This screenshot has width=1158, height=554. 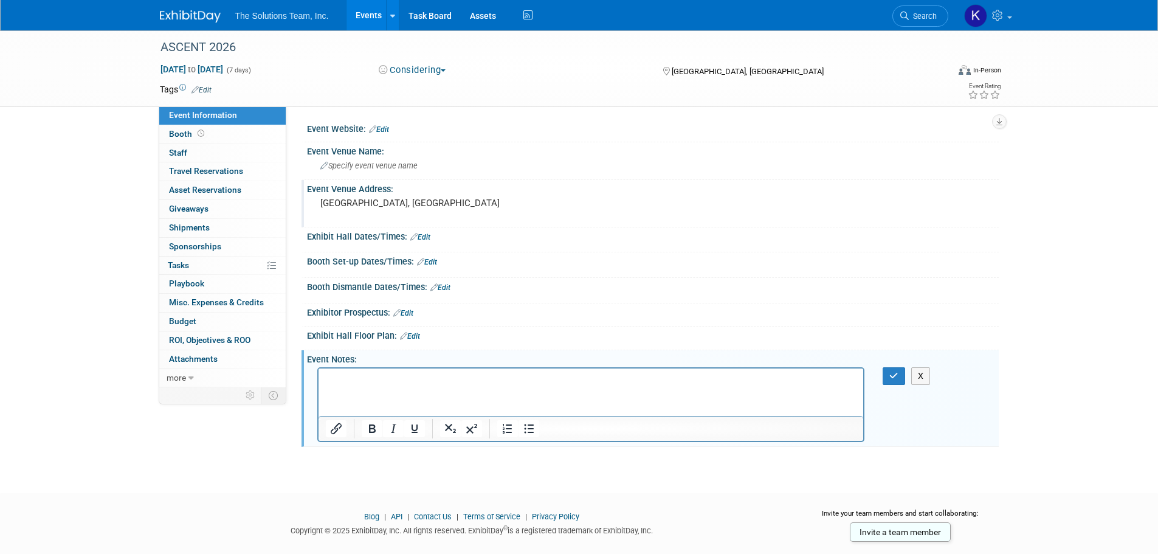 What do you see at coordinates (223, 284) in the screenshot?
I see `a: Playbook` at bounding box center [223, 284].